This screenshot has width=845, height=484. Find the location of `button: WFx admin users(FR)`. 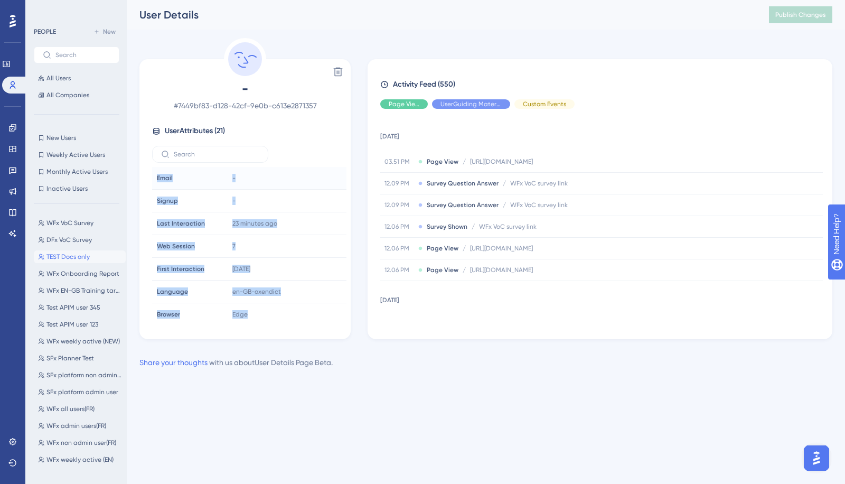

button: WFx admin users(FR) is located at coordinates (80, 425).